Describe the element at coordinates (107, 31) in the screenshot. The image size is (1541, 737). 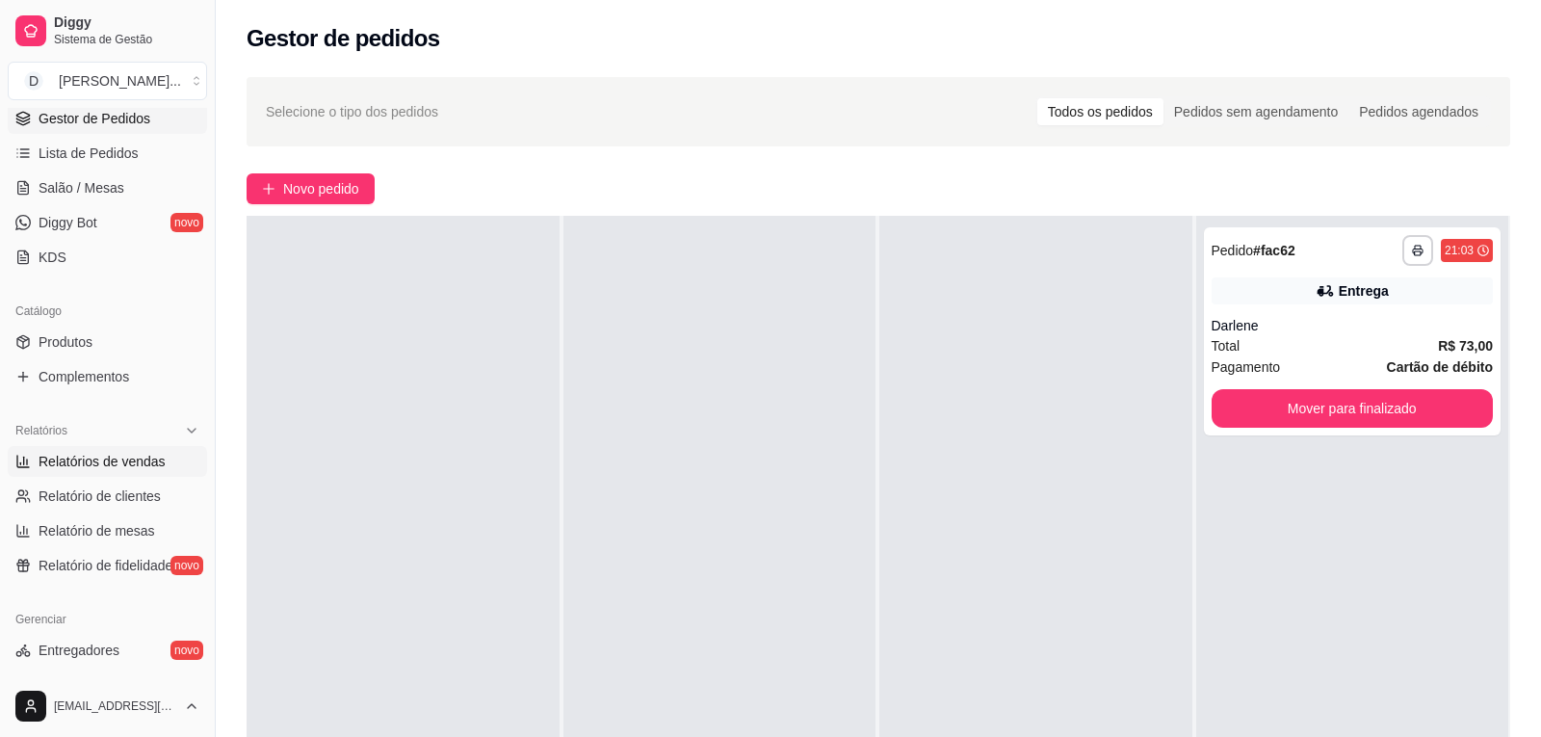
I see `a: DiggySistema de Gestão` at that location.